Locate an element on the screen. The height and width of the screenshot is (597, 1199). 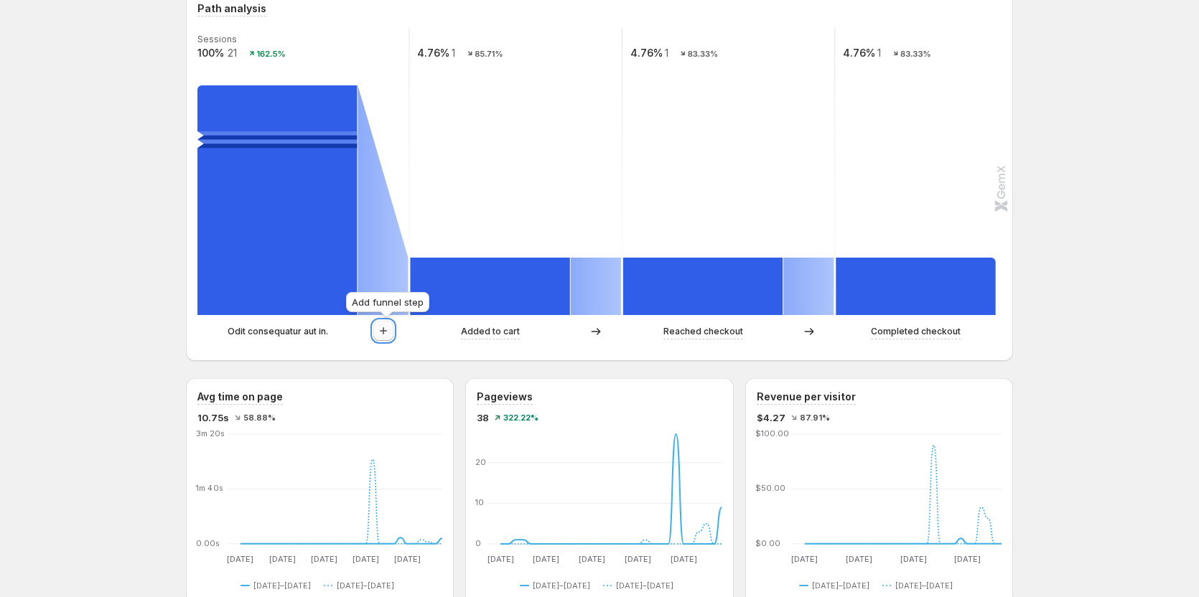
h3: Avg time on page is located at coordinates (240, 397).